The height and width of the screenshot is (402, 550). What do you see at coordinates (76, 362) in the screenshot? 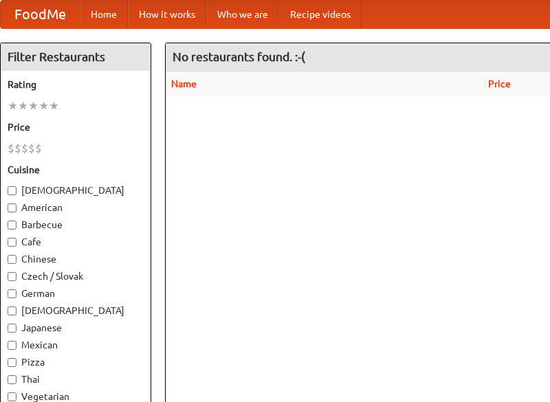
I see `label: Pizza` at bounding box center [76, 362].